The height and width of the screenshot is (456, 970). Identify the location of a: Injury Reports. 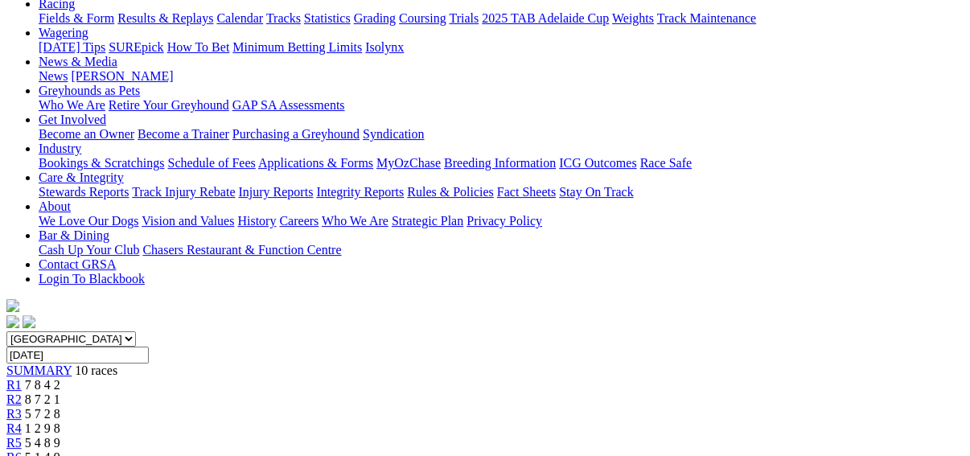
(275, 191).